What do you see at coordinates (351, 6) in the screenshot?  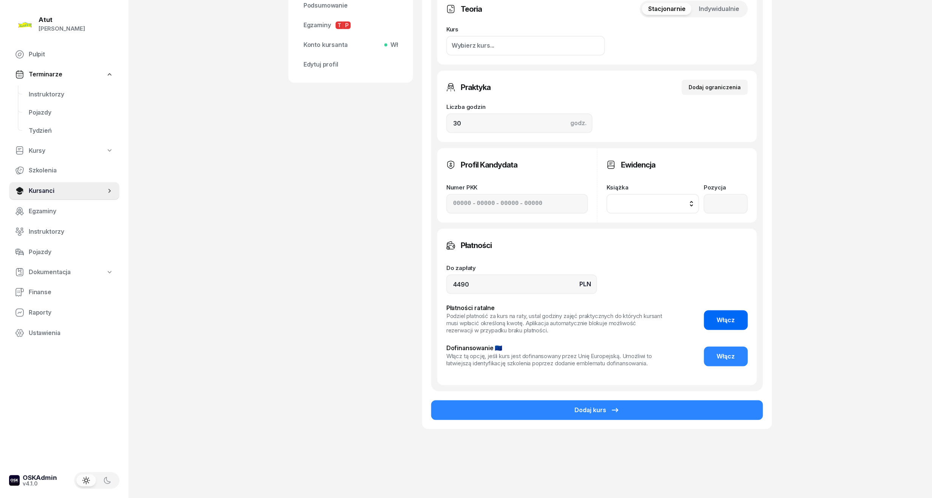 I see `span: Podsumowanie` at bounding box center [351, 6].